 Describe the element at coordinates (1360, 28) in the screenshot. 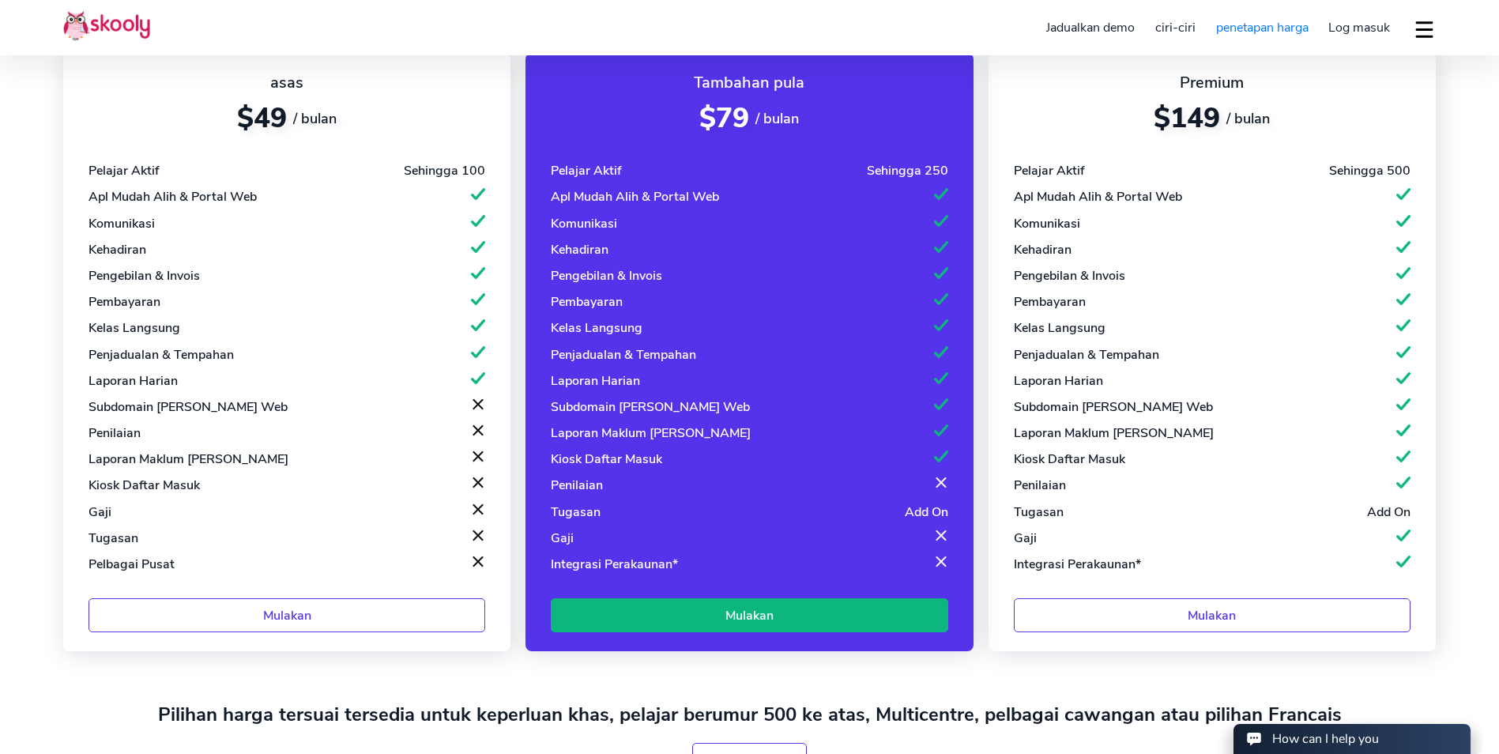

I see `span: Log masuk` at that location.